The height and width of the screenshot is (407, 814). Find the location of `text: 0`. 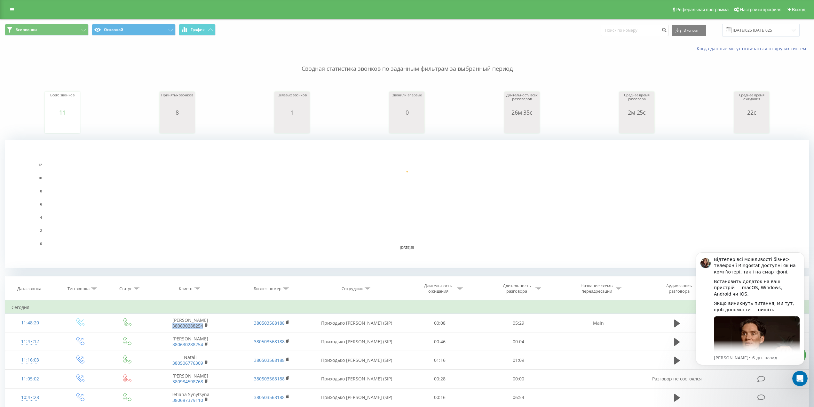

text: 0 is located at coordinates (41, 243).